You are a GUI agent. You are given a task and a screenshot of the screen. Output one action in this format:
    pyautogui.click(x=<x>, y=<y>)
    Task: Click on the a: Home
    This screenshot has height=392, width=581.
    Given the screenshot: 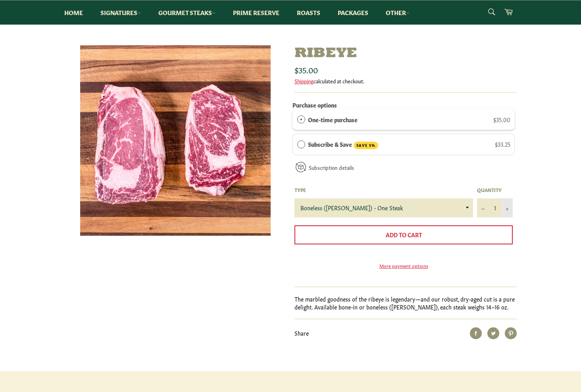 What is the action you would take?
    pyautogui.click(x=73, y=12)
    